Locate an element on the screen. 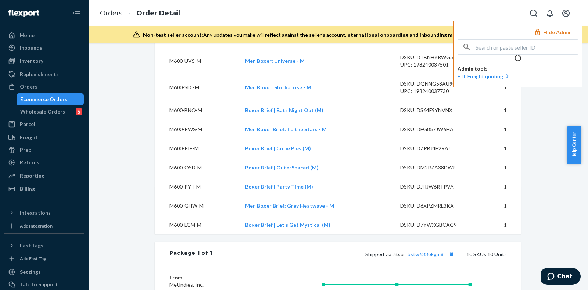 The width and height of the screenshot is (588, 290). div: Add Fast Tag is located at coordinates (33, 258).